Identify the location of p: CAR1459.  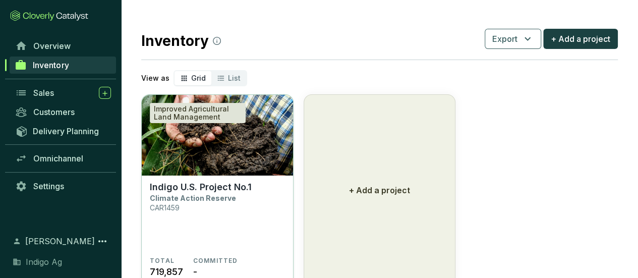
(165, 207).